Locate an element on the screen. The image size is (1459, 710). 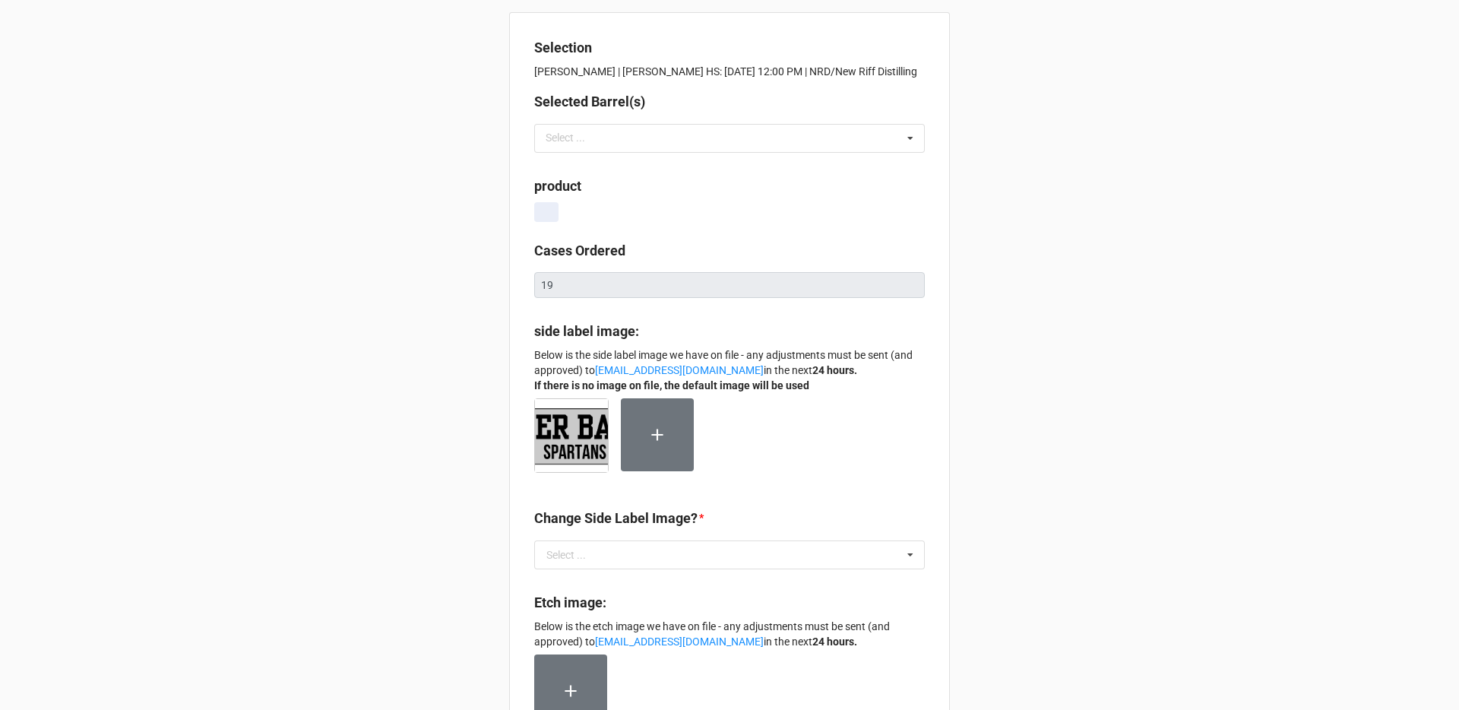
b: Selection is located at coordinates (563, 47).